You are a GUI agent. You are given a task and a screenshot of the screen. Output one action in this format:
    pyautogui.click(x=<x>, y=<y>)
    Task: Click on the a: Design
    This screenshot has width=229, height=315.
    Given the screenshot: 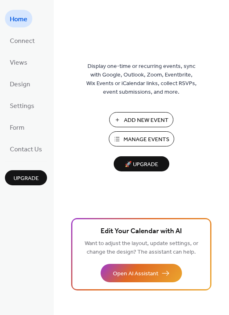 What is the action you would take?
    pyautogui.click(x=20, y=83)
    